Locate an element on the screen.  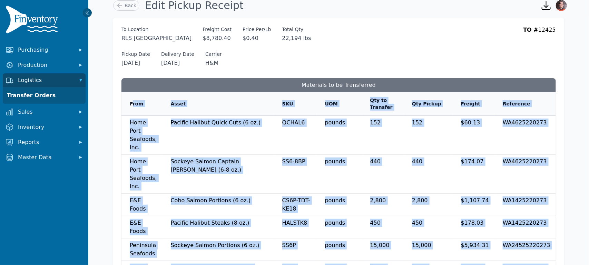
span: $0.40 is located at coordinates (257, 38).